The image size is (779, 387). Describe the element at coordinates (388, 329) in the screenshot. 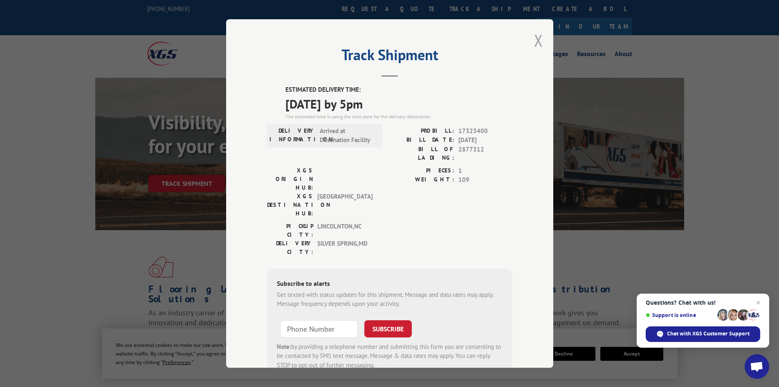

I see `button: SUBSCRIBE` at that location.